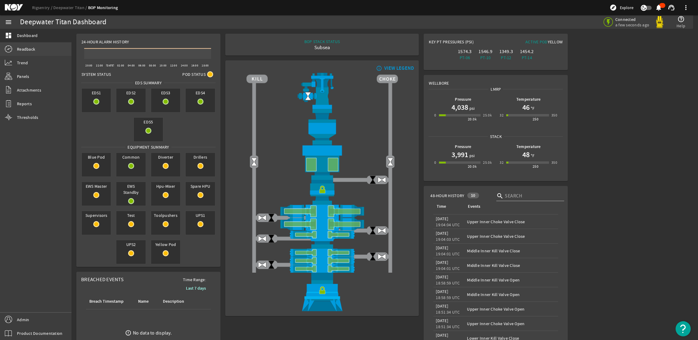  What do you see at coordinates (486, 58) in the screenshot?
I see `div: PT-10` at bounding box center [486, 58].